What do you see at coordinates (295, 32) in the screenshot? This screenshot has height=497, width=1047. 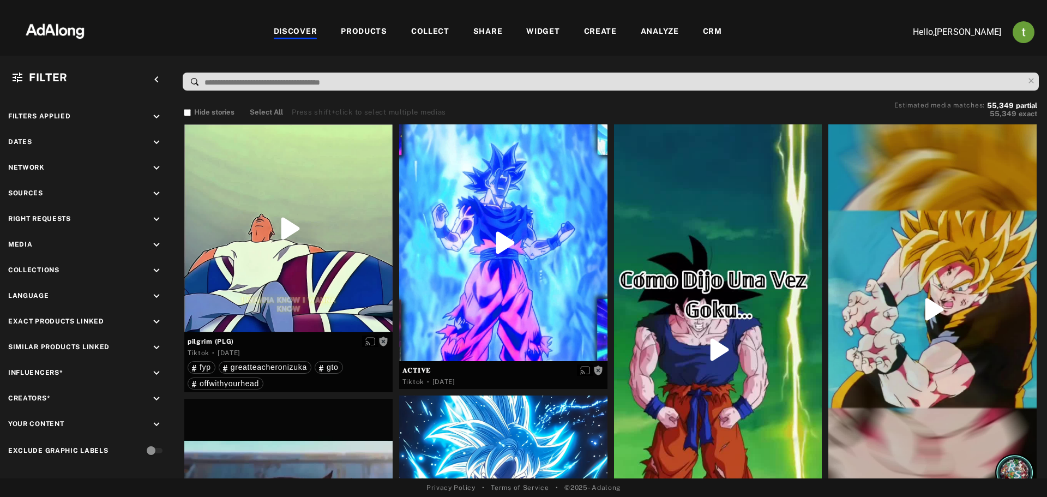 I see `div: DISCOVER` at bounding box center [295, 32].